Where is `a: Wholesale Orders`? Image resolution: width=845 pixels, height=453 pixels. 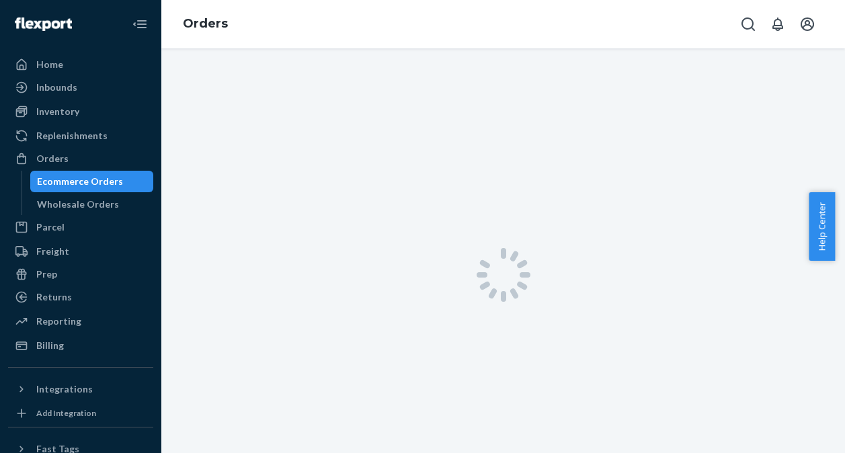
a: Wholesale Orders is located at coordinates (92, 204).